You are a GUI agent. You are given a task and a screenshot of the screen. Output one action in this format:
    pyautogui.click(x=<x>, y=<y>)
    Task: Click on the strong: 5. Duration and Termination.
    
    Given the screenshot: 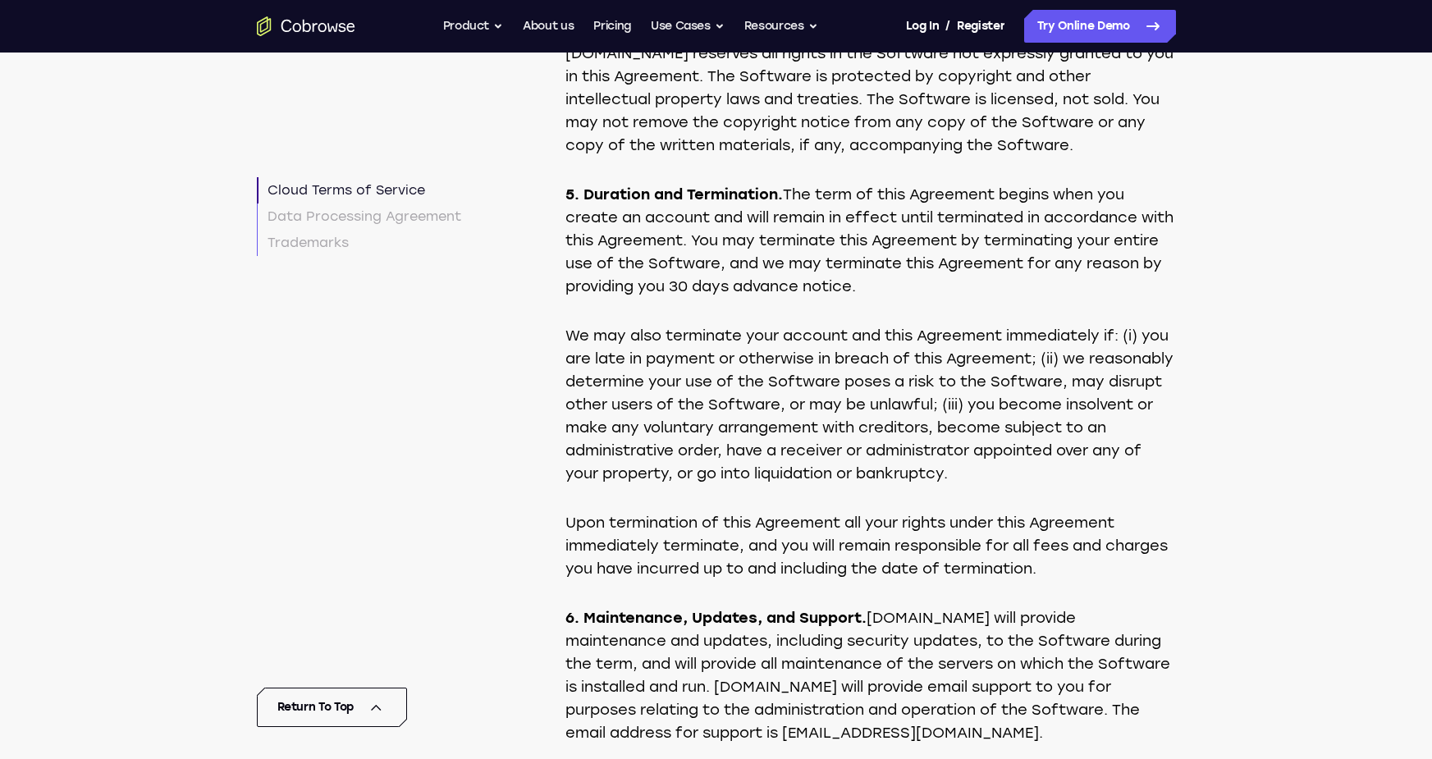 What is the action you would take?
    pyautogui.click(x=674, y=194)
    